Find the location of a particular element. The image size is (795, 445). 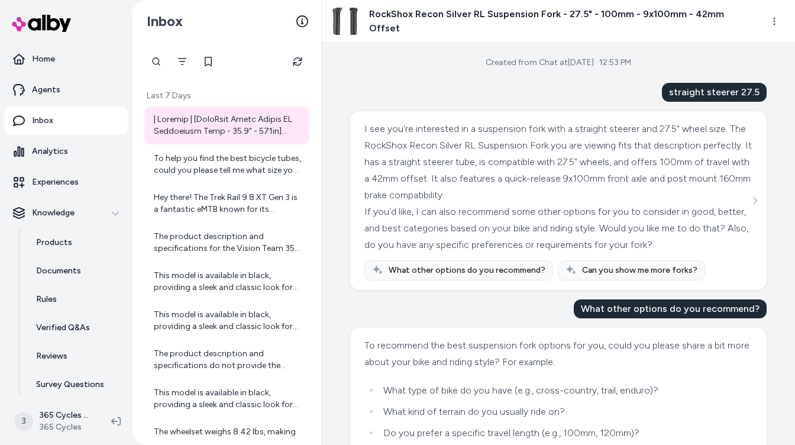

p: Rules is located at coordinates (46, 299).